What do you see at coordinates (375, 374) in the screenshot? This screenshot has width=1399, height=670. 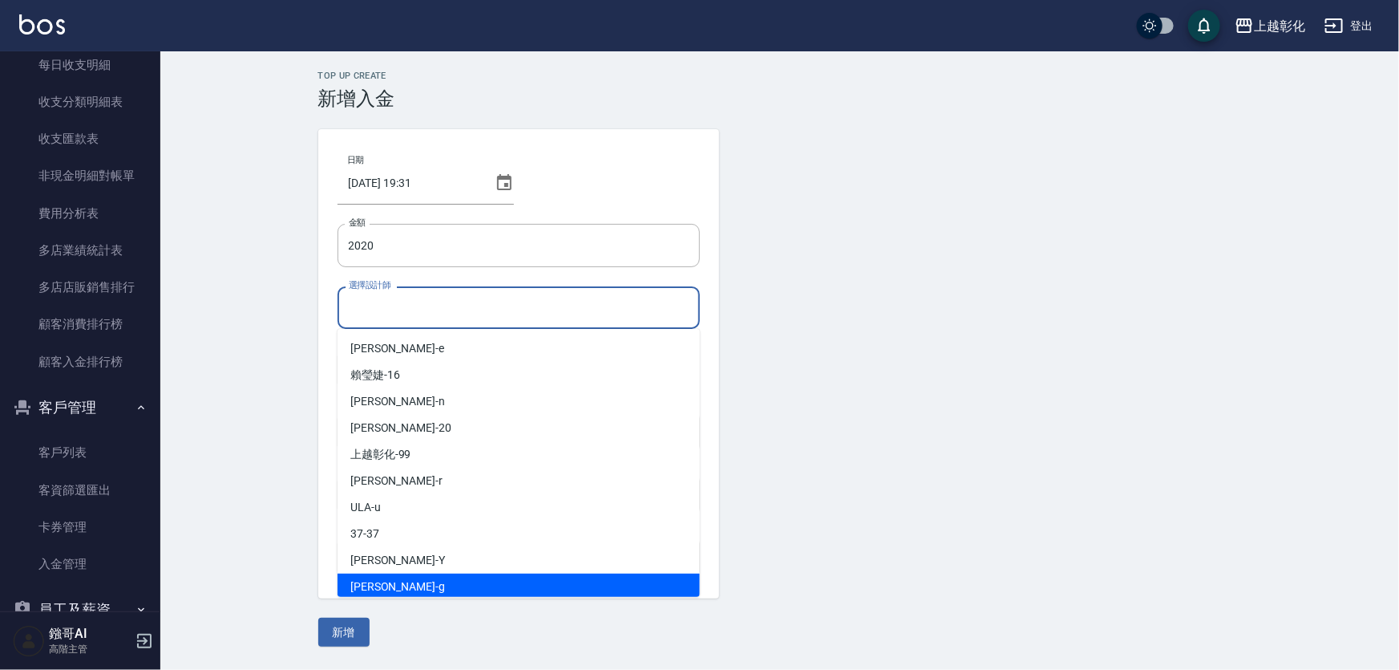 I see `span: 賴瑩婕 -16` at bounding box center [375, 374].